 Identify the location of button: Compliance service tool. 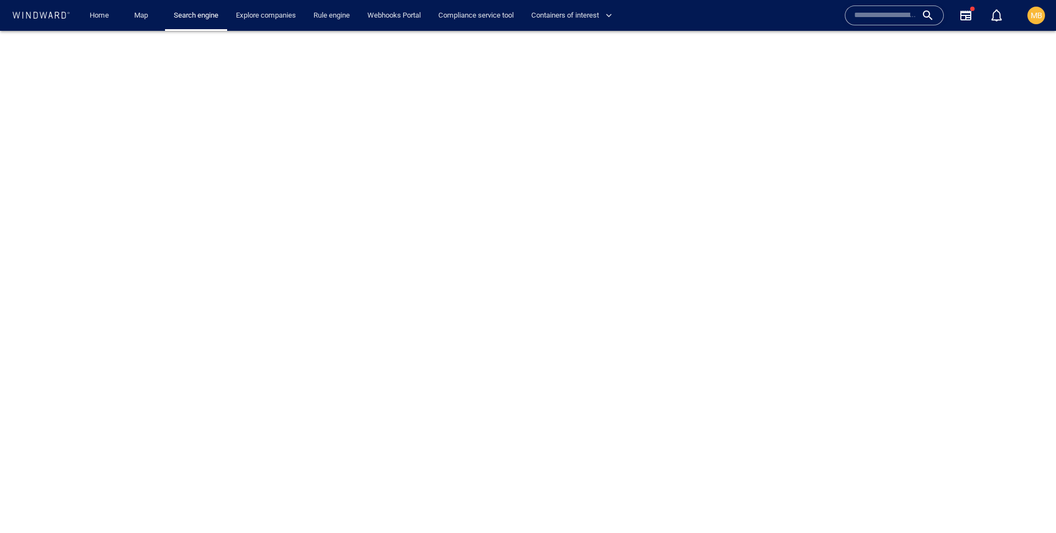
(476, 15).